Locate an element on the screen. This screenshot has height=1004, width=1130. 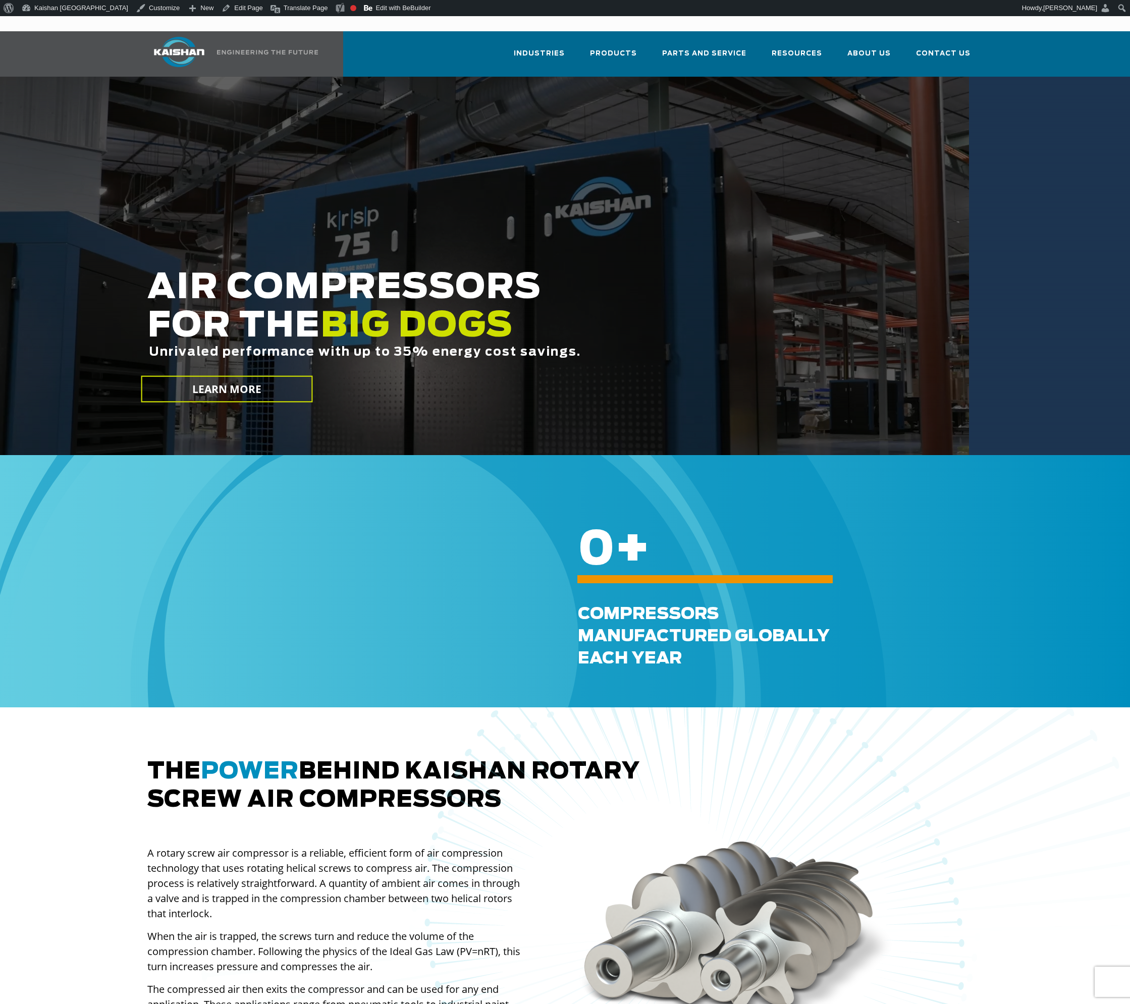
span: 0 is located at coordinates (596, 551).